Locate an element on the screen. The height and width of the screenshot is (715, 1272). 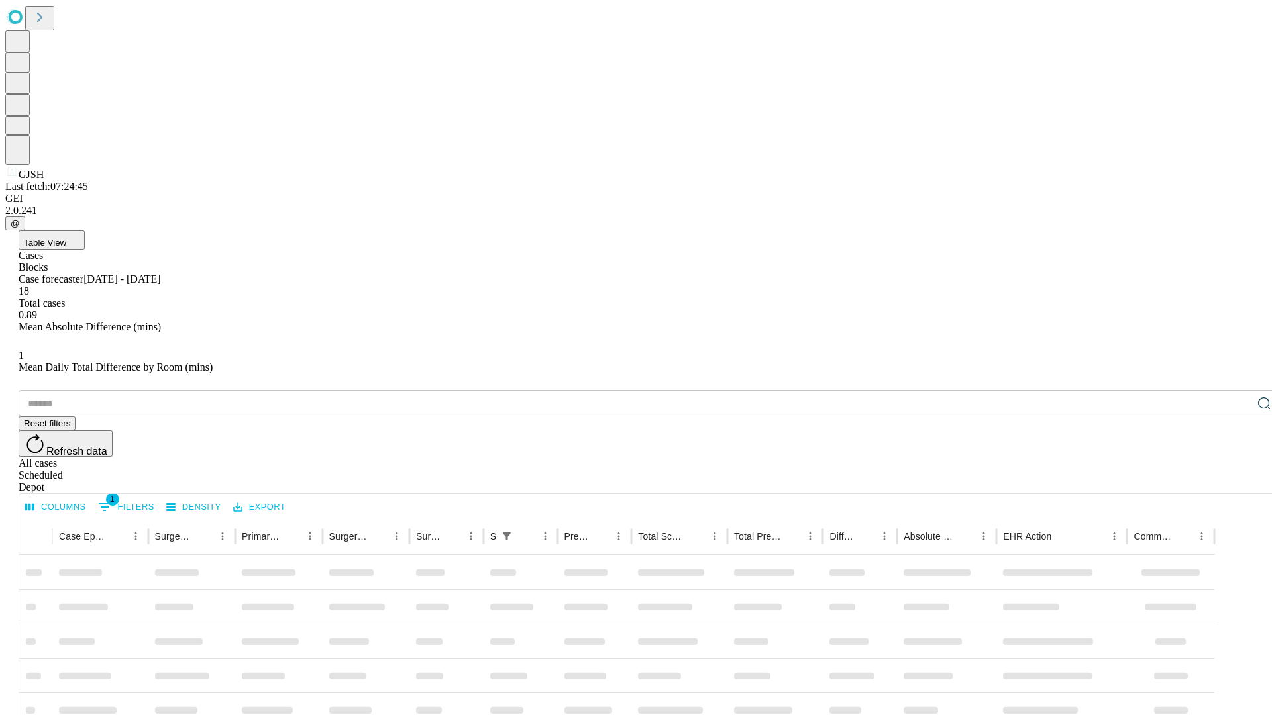
span: 18 is located at coordinates (24, 291).